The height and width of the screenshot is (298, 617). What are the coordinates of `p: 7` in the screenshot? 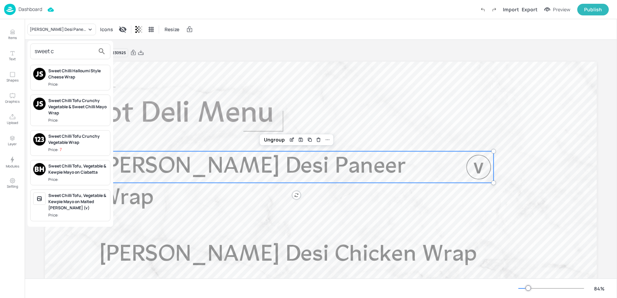 It's located at (61, 150).